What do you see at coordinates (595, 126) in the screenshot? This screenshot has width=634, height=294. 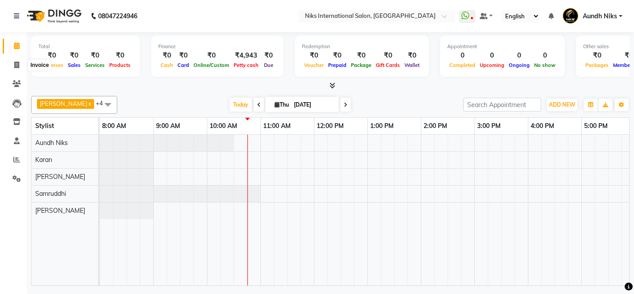 I see `a: 5:00 PM` at bounding box center [595, 126].